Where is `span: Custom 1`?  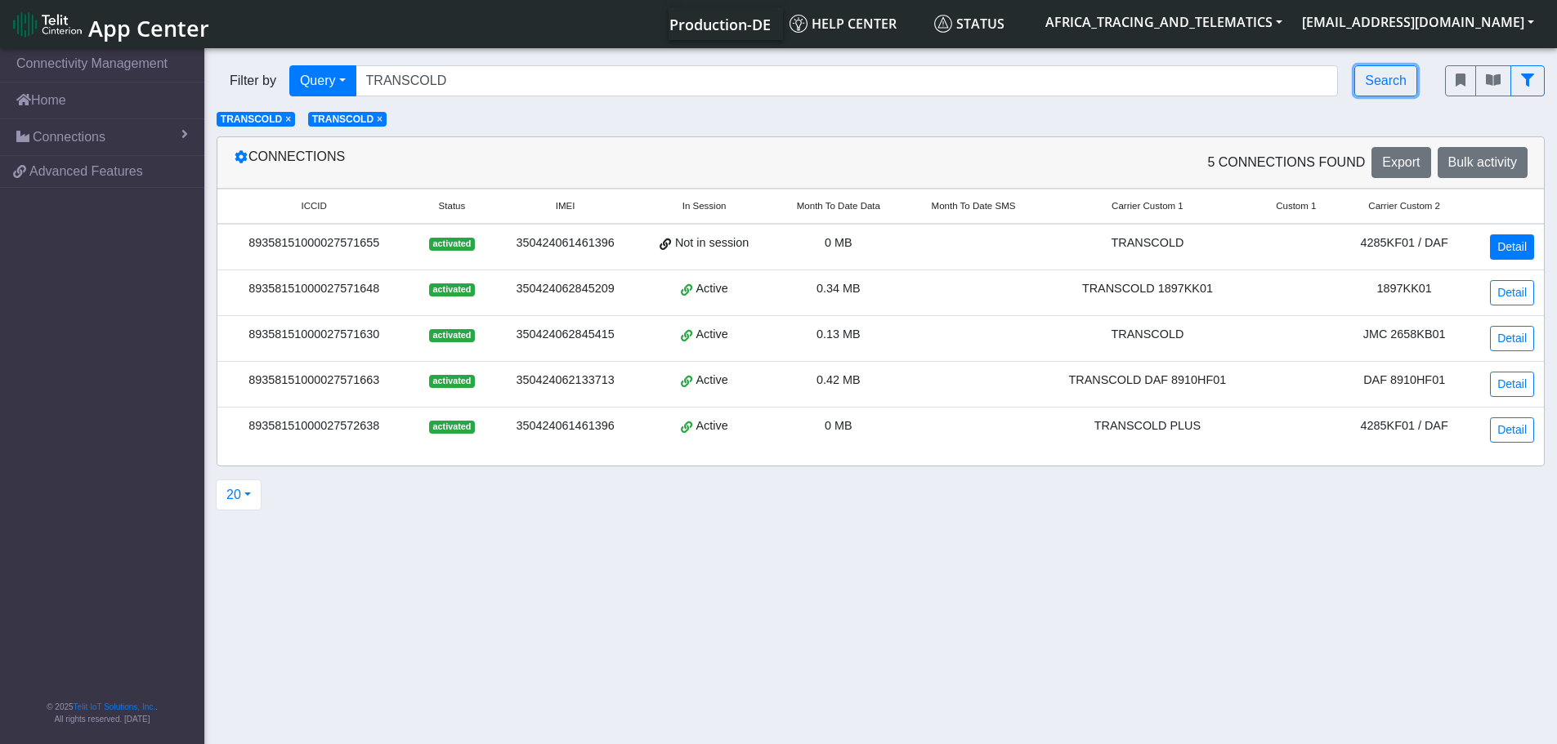 span: Custom 1 is located at coordinates (1295, 206).